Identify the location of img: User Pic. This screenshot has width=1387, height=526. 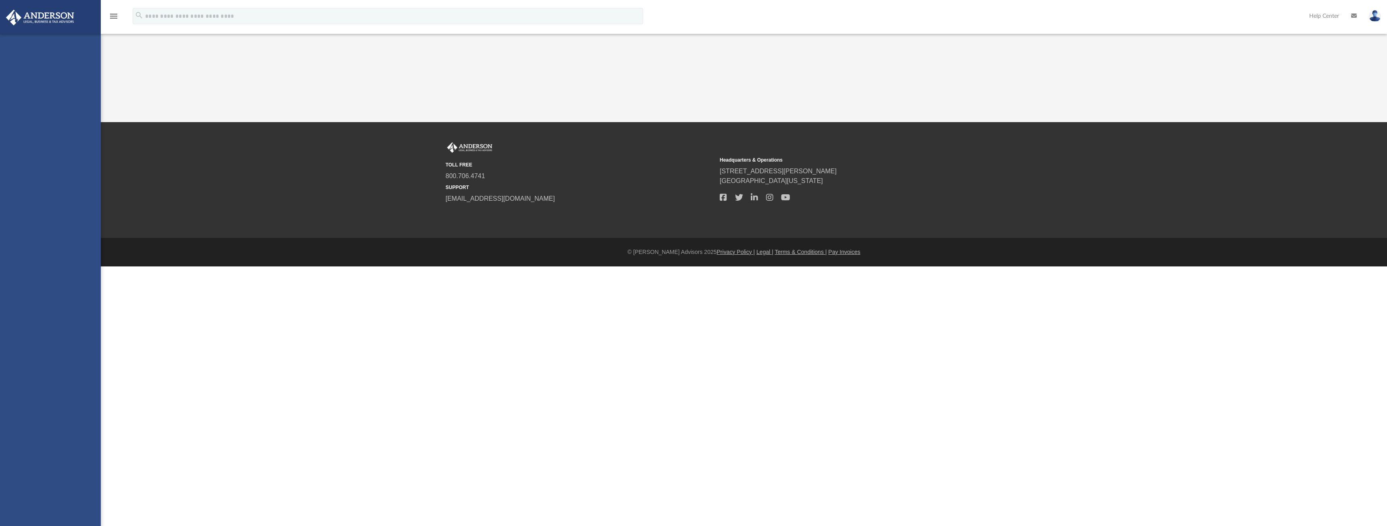
(1375, 16).